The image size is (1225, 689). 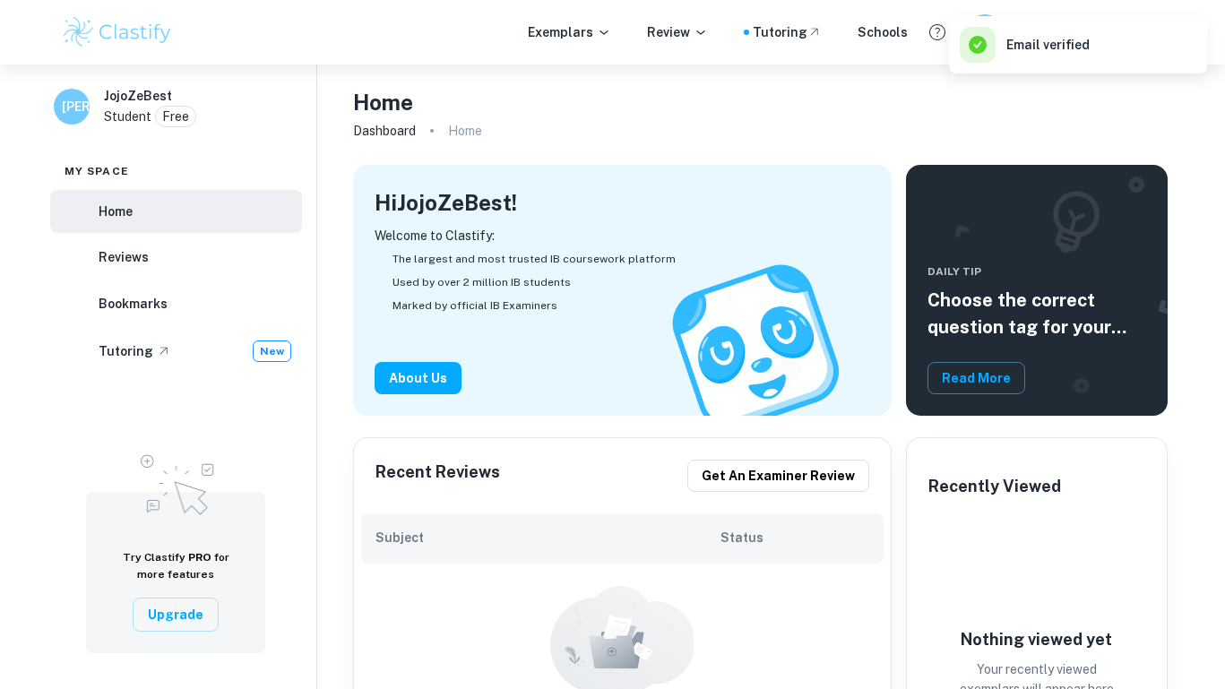 What do you see at coordinates (465, 131) in the screenshot?
I see `p: Home` at bounding box center [465, 131].